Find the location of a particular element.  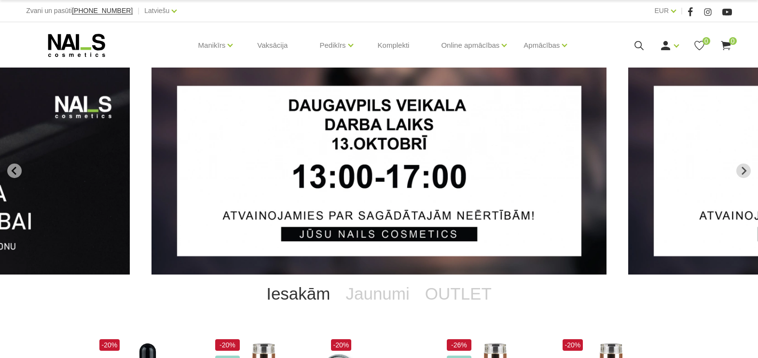

a: Komplekti is located at coordinates (394, 45).